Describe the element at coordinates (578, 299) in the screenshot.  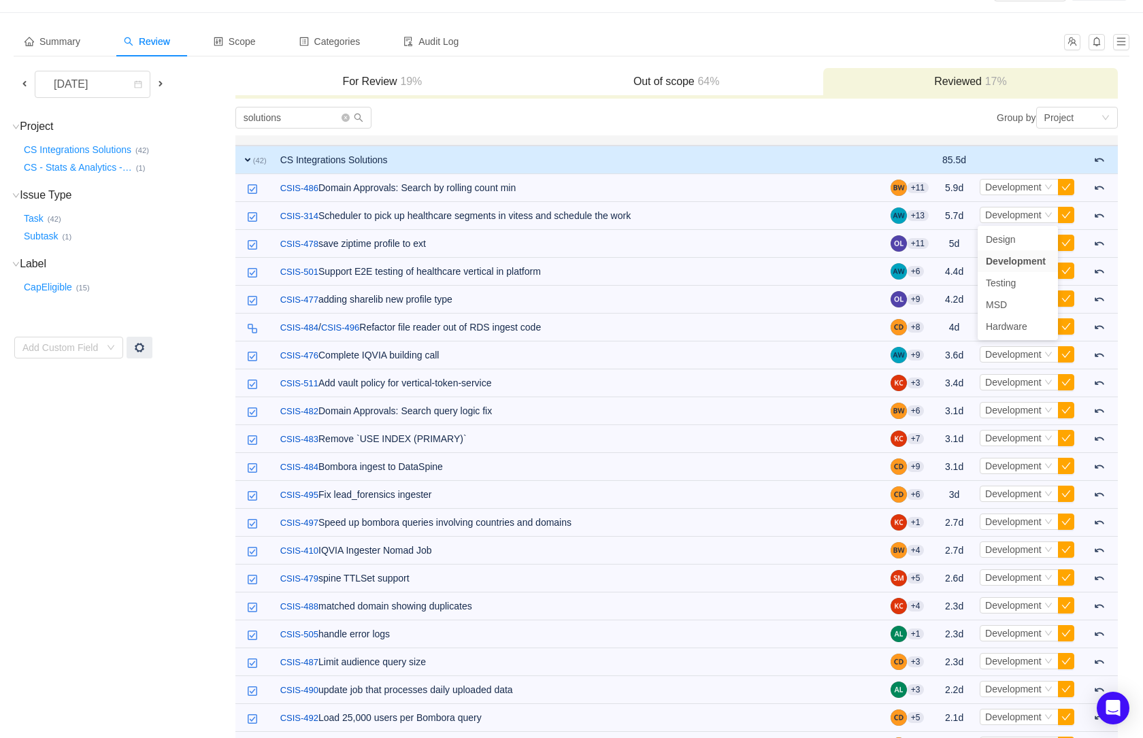
I see `td: adding sharelib new profile type` at that location.